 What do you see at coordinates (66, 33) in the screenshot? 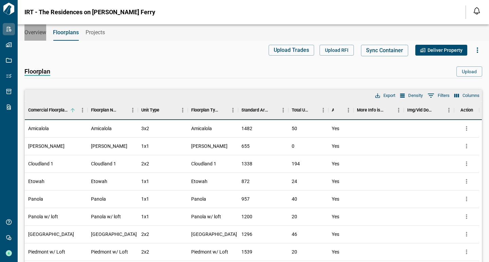
I see `span: Floorplans` at bounding box center [66, 33].